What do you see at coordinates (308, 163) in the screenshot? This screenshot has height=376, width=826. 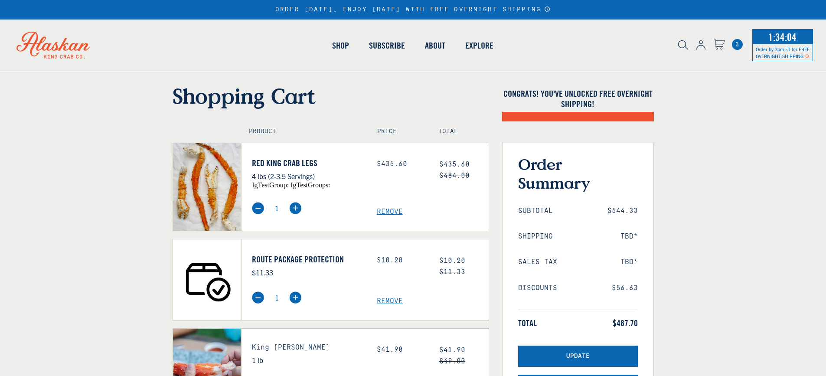 I see `a: Red King Crab Legs` at bounding box center [308, 163].